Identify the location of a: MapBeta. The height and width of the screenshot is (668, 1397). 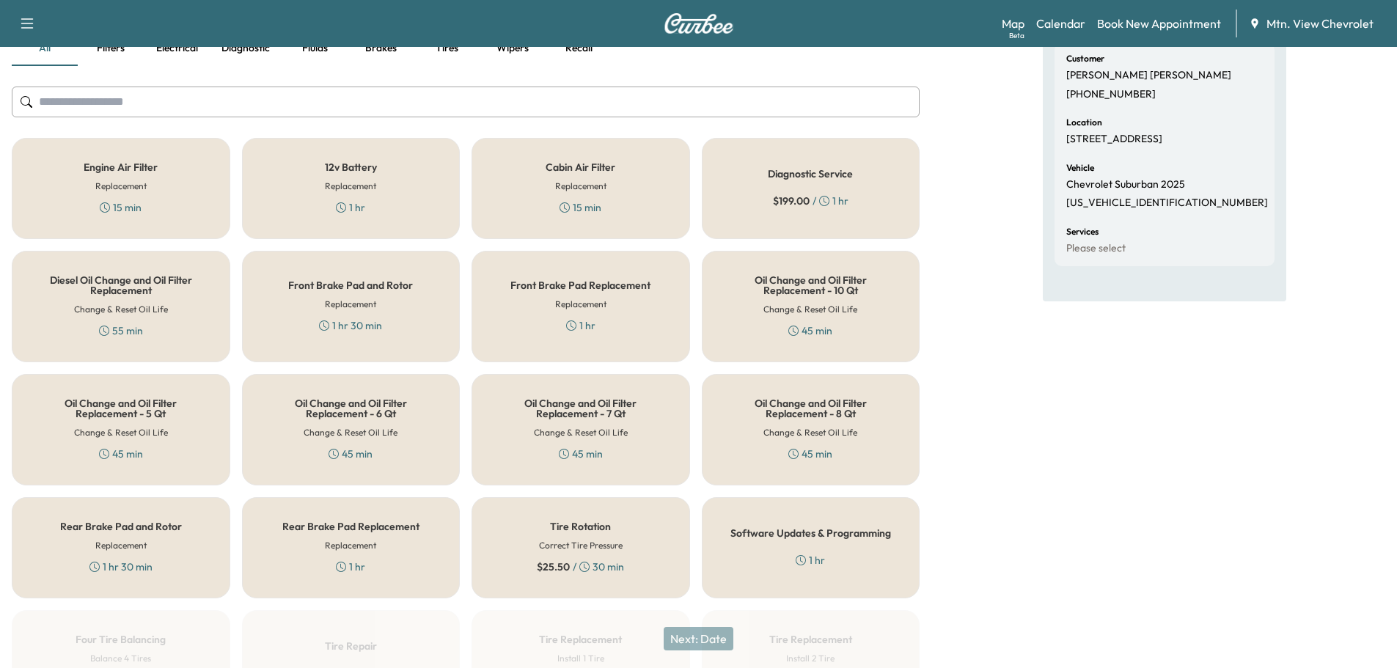
(1012, 23).